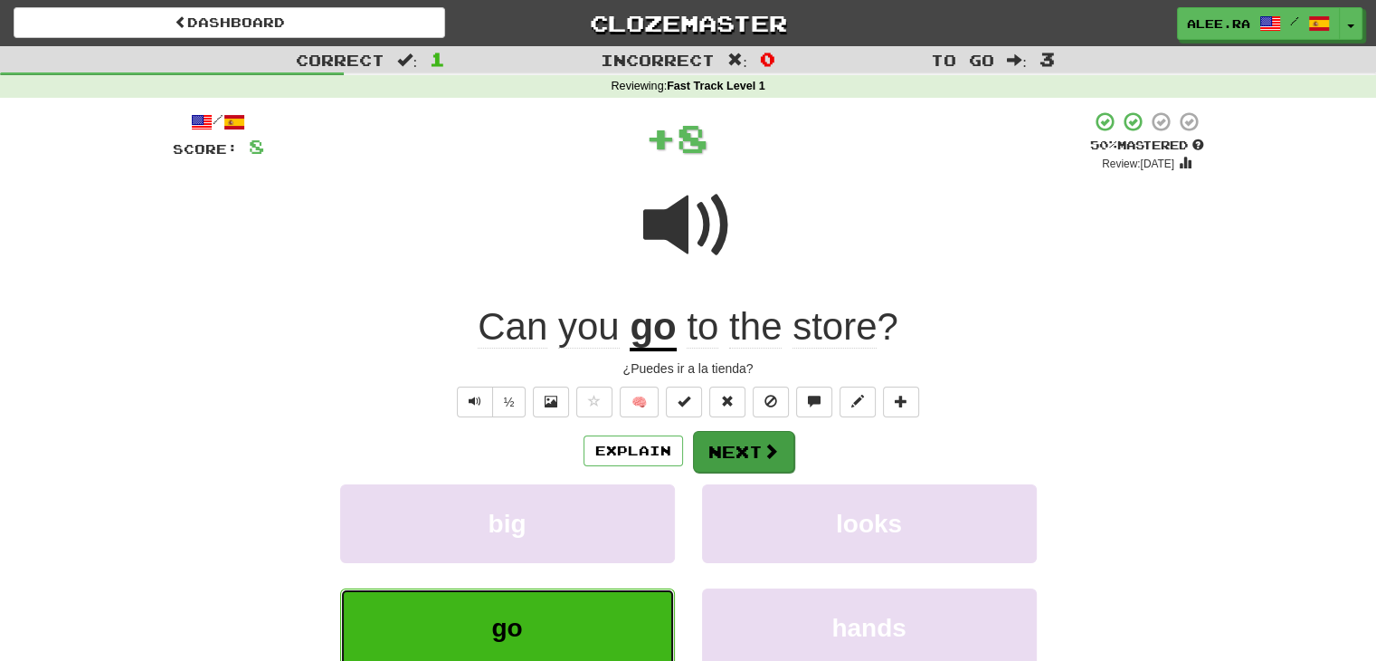  What do you see at coordinates (728, 402) in the screenshot?
I see `button: Reset to 0% Mastered (alt+r)` at bounding box center [728, 402].